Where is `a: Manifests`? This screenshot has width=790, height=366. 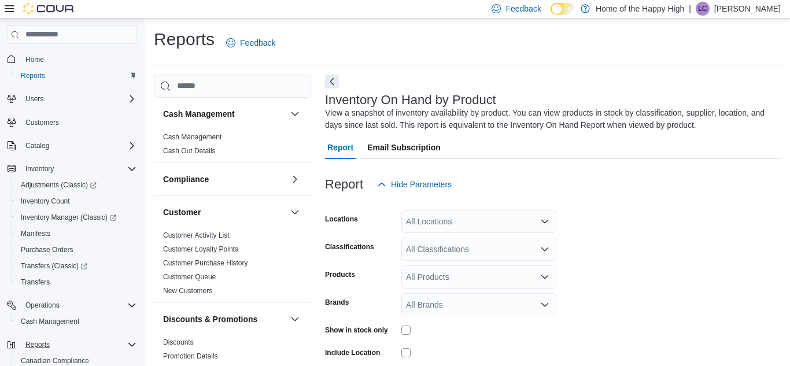
a: Manifests is located at coordinates (35, 234).